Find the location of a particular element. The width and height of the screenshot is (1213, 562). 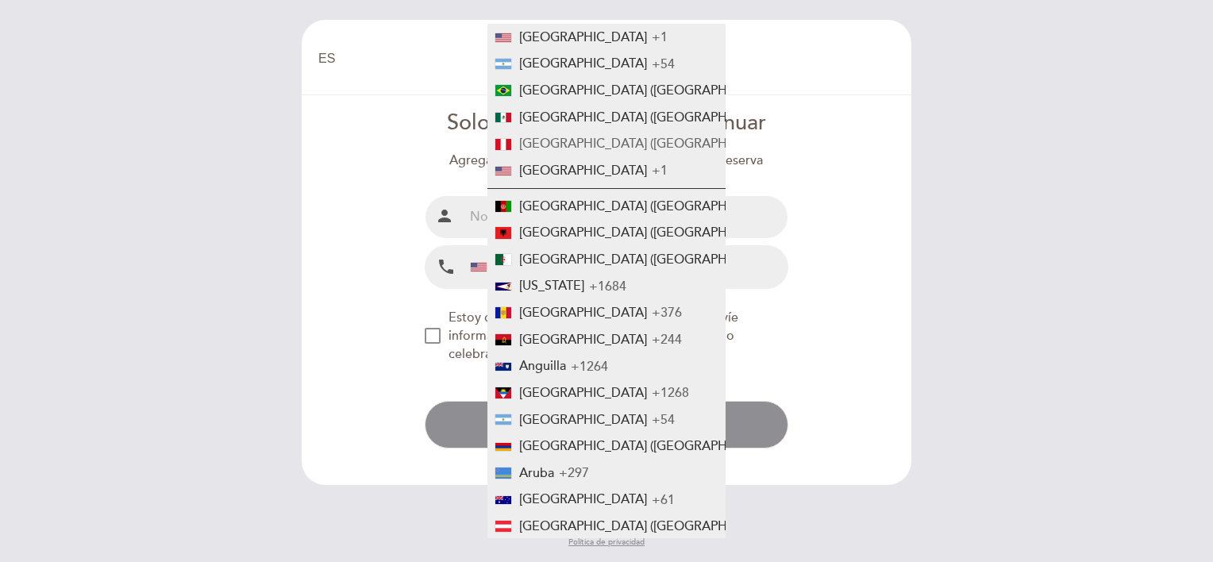

span: Anguilla is located at coordinates (542, 366).